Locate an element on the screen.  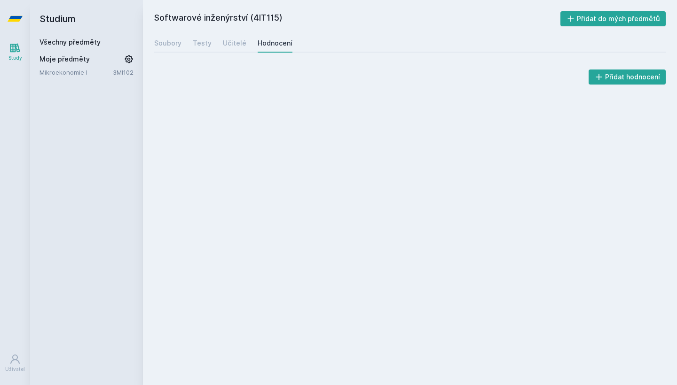
div: Testy is located at coordinates (202, 43).